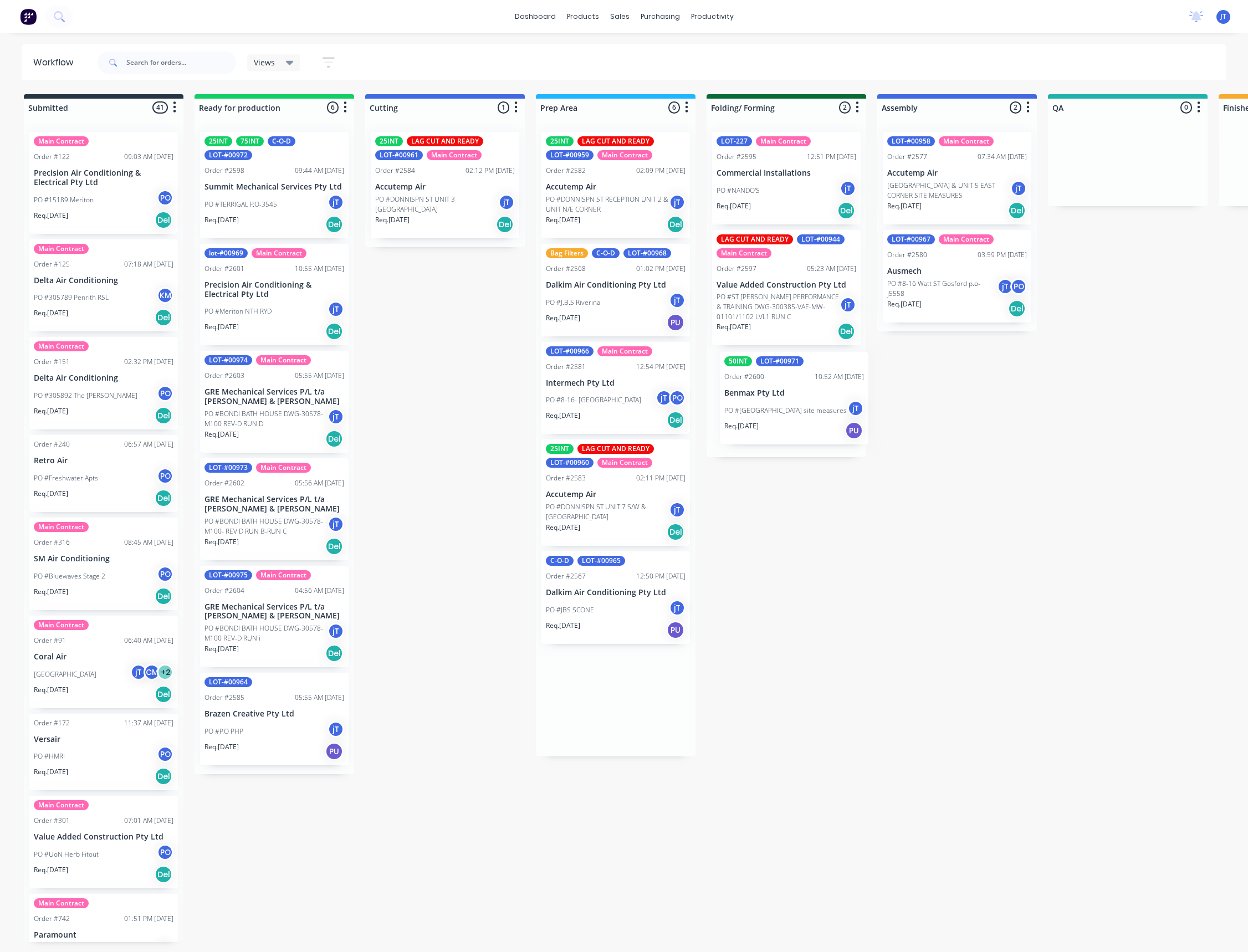 This screenshot has width=1248, height=952. Describe the element at coordinates (181, 63) in the screenshot. I see `input: Search for orders...` at that location.